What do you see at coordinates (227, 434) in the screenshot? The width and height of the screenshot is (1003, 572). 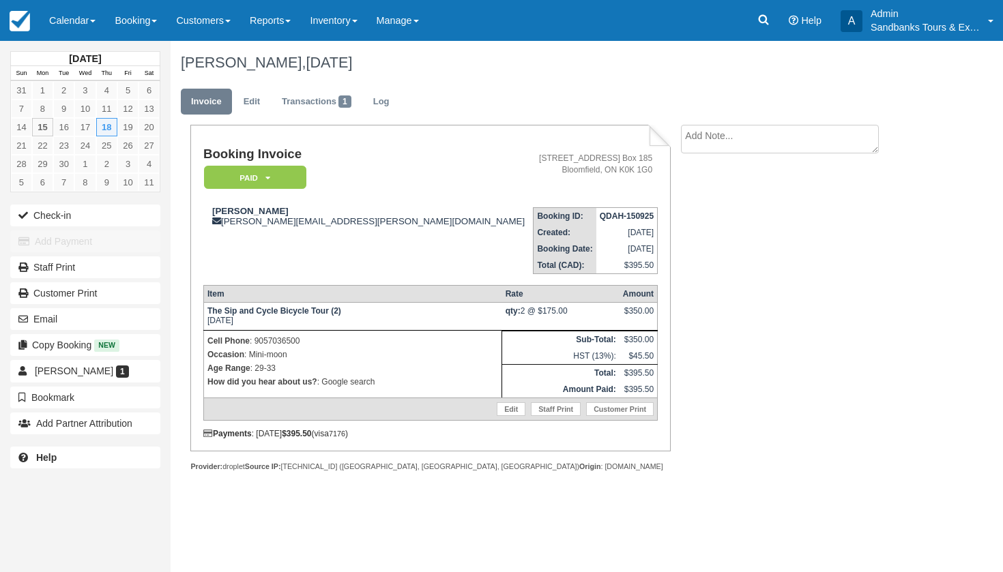 I see `strong: Payments` at bounding box center [227, 434].